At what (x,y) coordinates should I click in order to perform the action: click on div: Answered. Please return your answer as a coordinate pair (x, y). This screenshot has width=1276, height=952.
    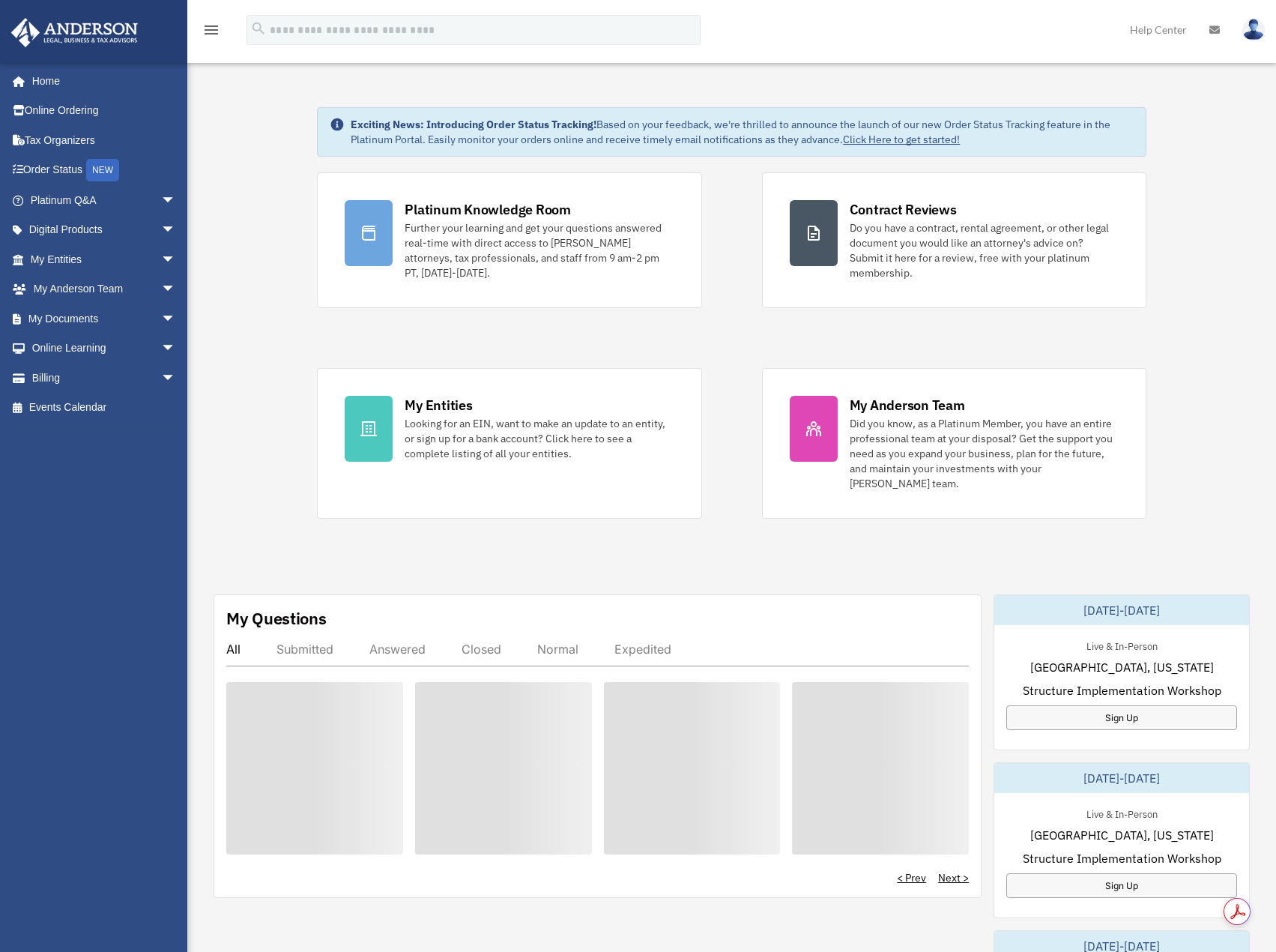
    Looking at the image, I should click on (397, 649).